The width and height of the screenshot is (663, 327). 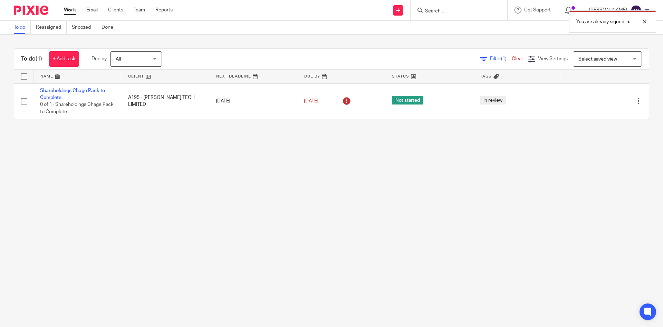 I want to click on a: + Add task, so click(x=64, y=59).